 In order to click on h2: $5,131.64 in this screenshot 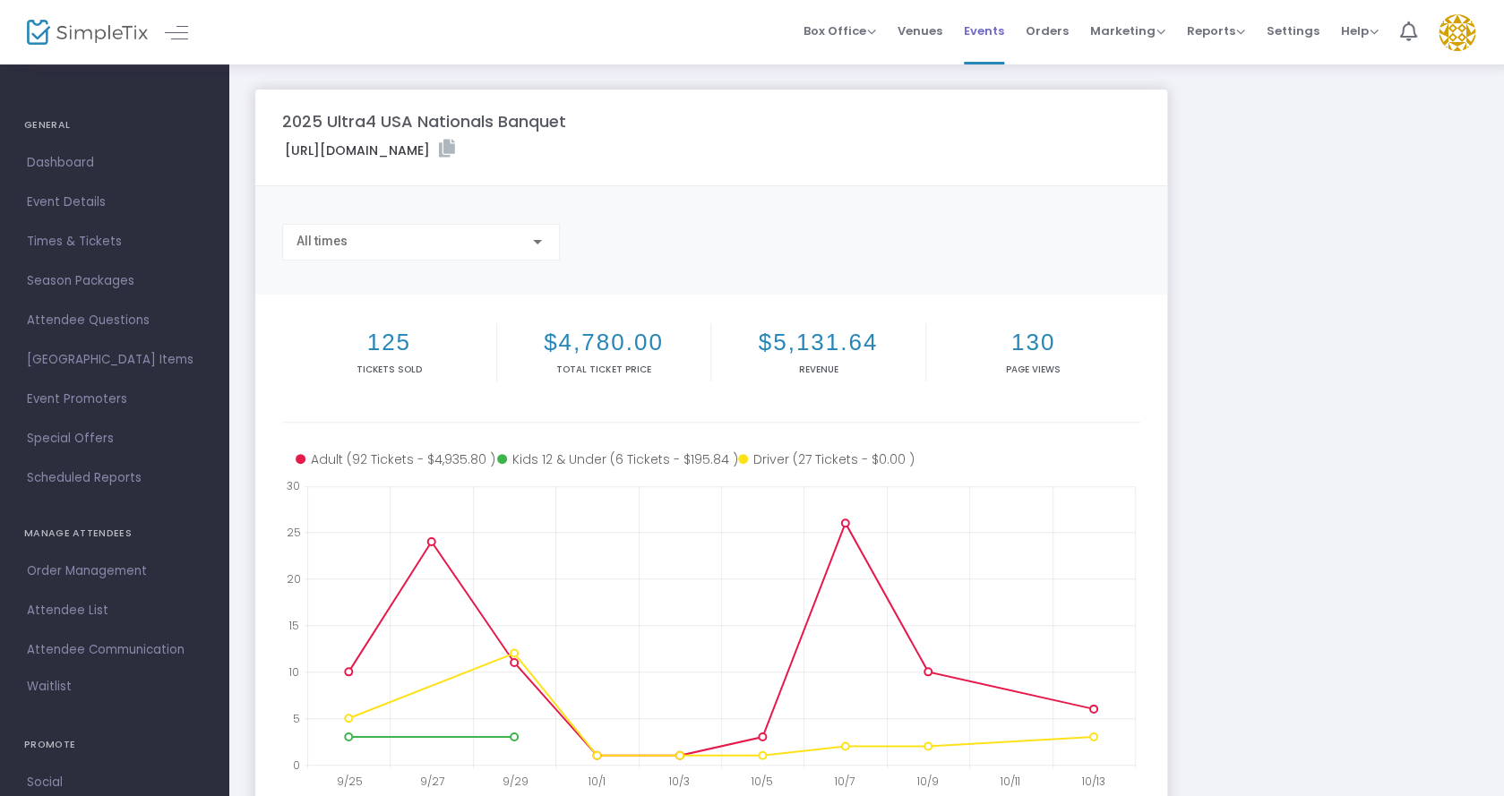, I will do `click(818, 342)`.